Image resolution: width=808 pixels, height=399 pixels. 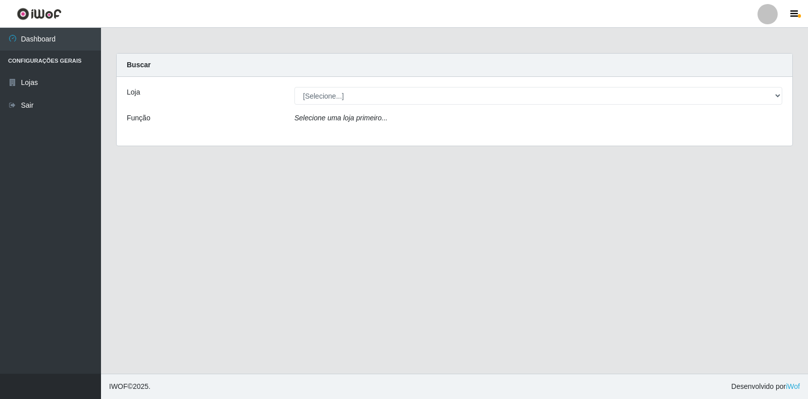 I want to click on a: iWof, so click(x=793, y=386).